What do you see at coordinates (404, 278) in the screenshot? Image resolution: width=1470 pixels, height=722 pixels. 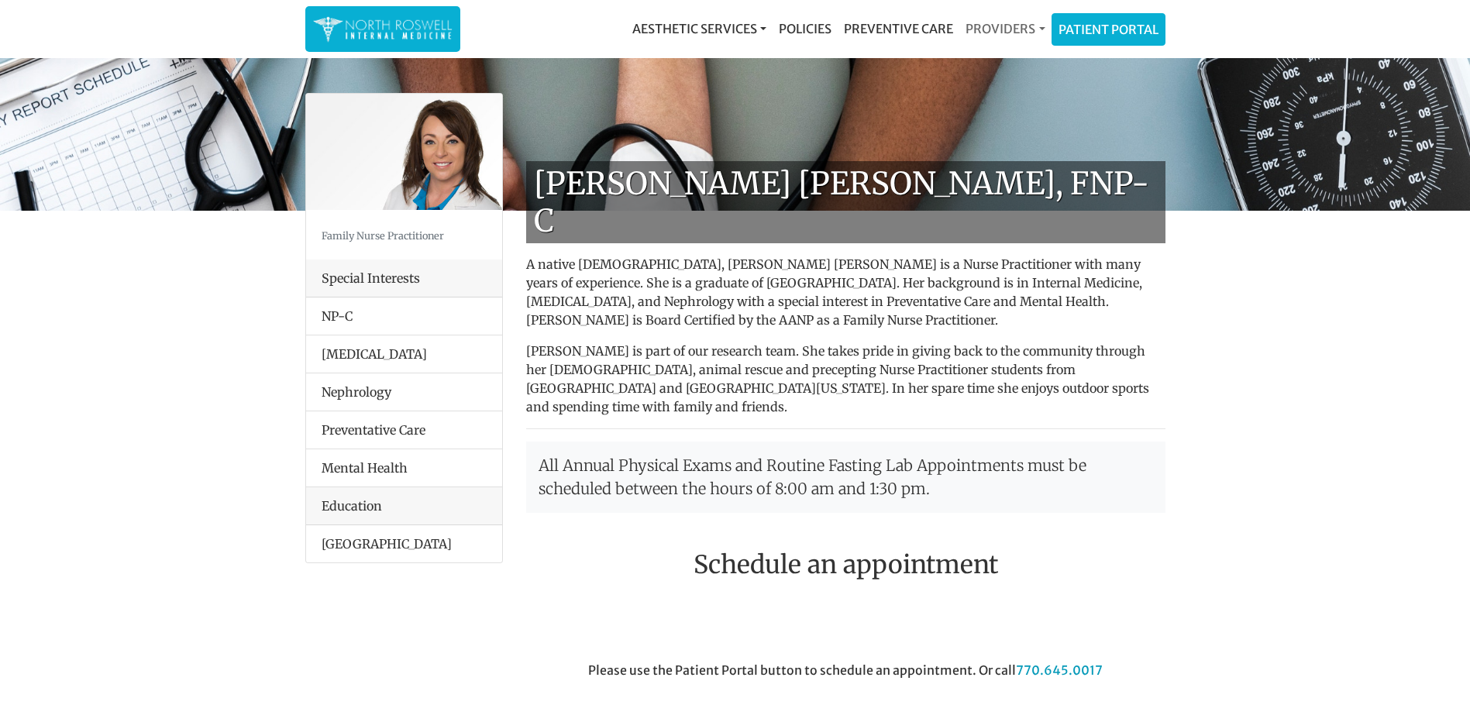 I see `div: Special Interests` at bounding box center [404, 278].